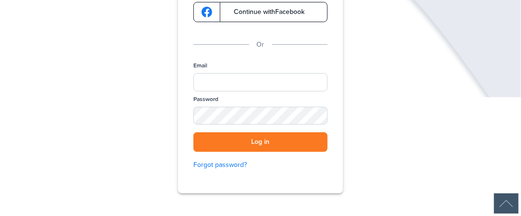 This screenshot has height=216, width=521. Describe the element at coordinates (206, 99) in the screenshot. I see `label: Password` at that location.